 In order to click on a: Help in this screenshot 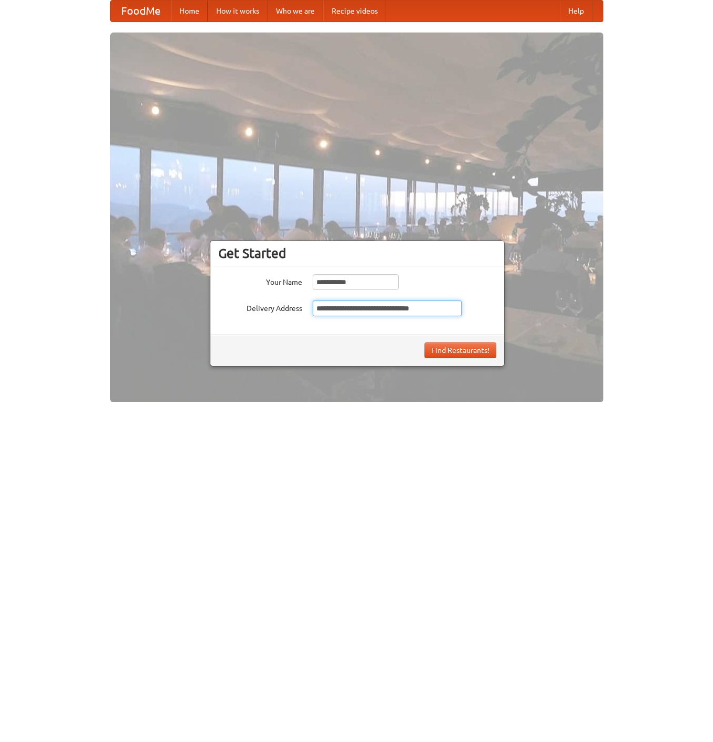, I will do `click(576, 11)`.